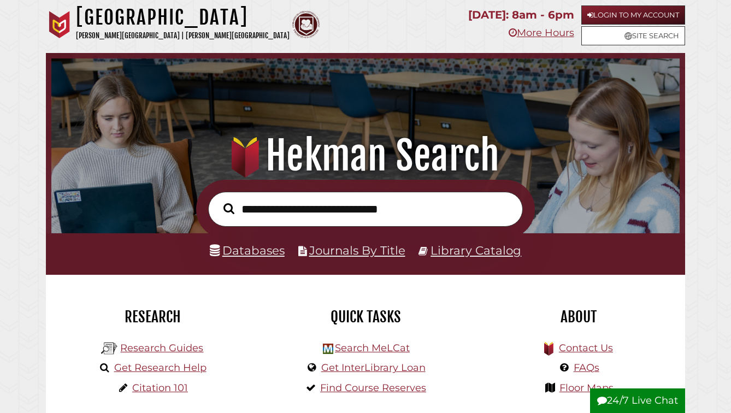  I want to click on a: Databases, so click(247, 250).